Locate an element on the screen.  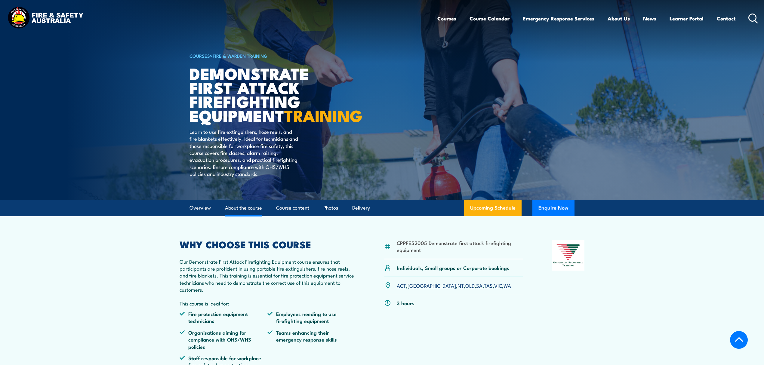
a: News is located at coordinates (650, 18).